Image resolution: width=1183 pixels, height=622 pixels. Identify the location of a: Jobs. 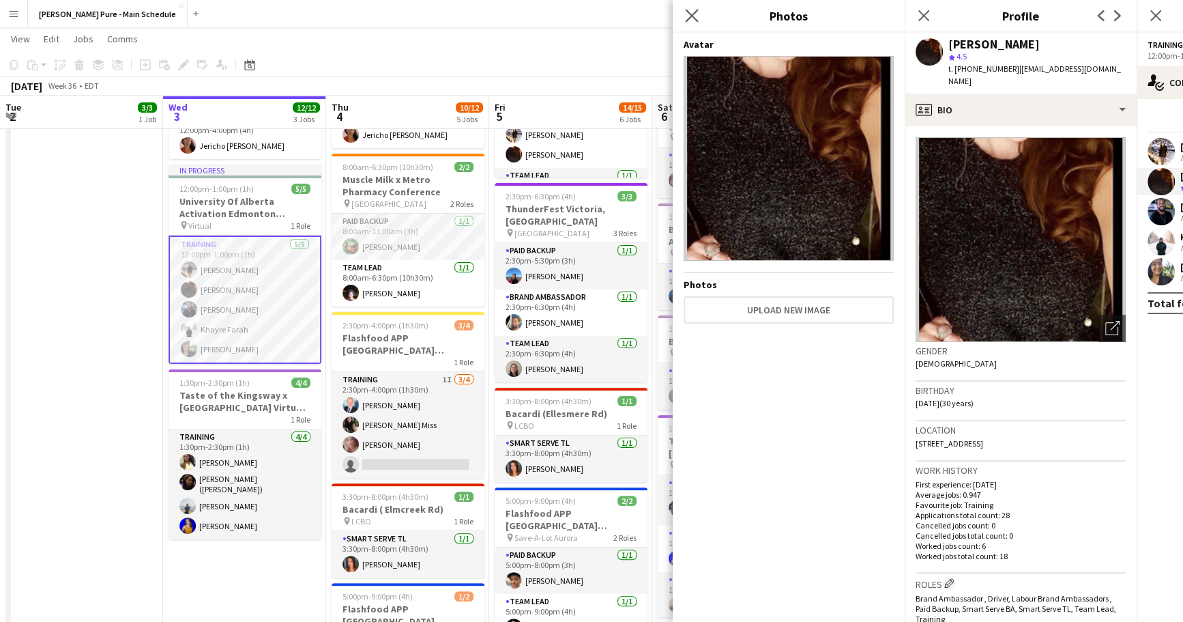
(83, 39).